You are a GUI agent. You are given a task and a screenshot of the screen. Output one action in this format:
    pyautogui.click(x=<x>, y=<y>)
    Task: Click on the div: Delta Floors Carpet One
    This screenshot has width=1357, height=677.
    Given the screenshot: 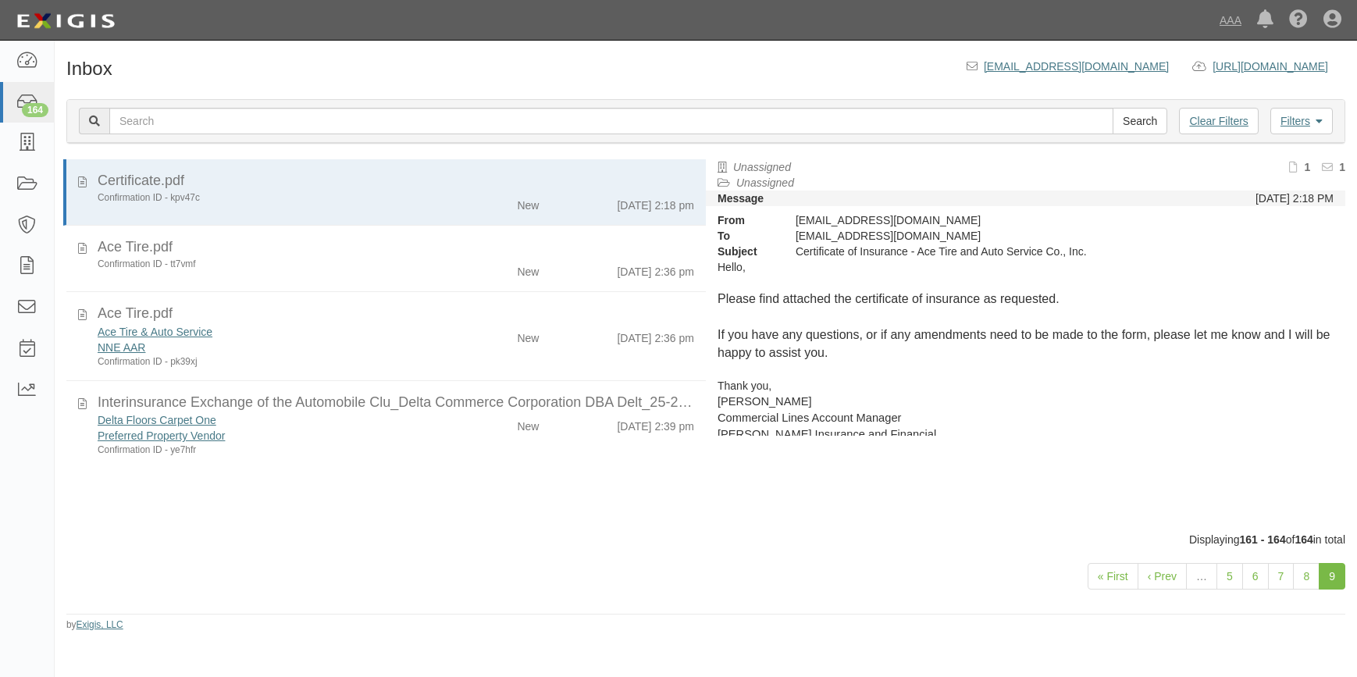 What is the action you would take?
    pyautogui.click(x=266, y=420)
    